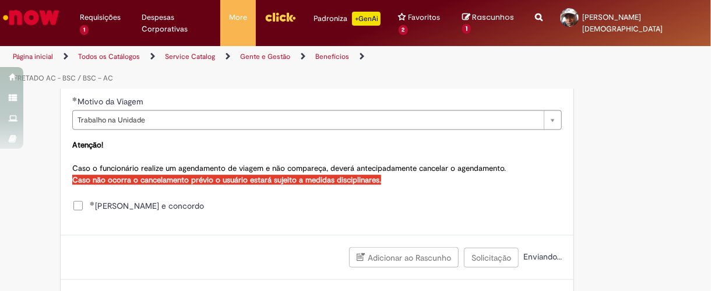 Image resolution: width=711 pixels, height=291 pixels. Describe the element at coordinates (366, 19) in the screenshot. I see `p: +GenAi` at that location.